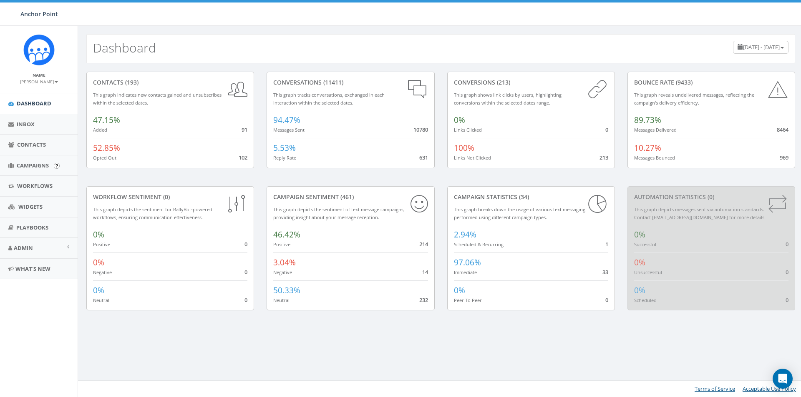 This screenshot has width=801, height=397. Describe the element at coordinates (25, 124) in the screenshot. I see `span: Inbox` at that location.